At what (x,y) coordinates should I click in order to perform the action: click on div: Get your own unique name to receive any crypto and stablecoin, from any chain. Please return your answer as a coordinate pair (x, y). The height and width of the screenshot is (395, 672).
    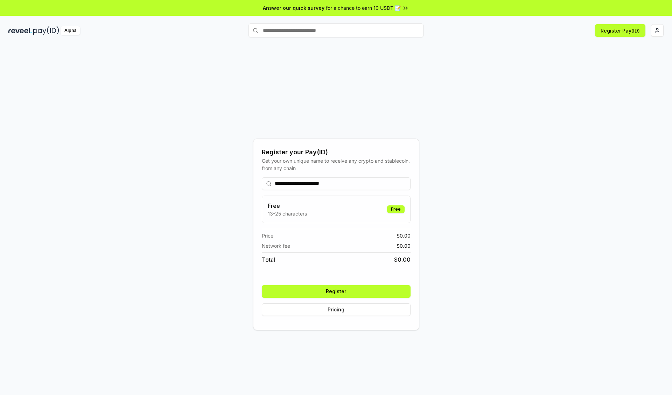
    Looking at the image, I should click on (336, 165).